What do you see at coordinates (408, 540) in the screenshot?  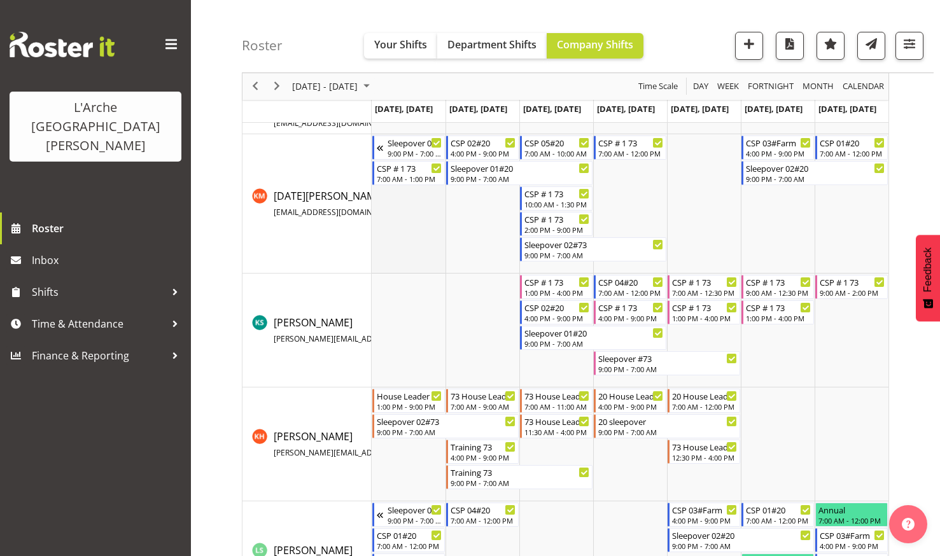 I see `div: Leanne Smith"s event - CSP 01#20 Begin From Monday, September 29, 2025 at 7:00:00 AM GMT+13:00 En...` at bounding box center [408, 540].